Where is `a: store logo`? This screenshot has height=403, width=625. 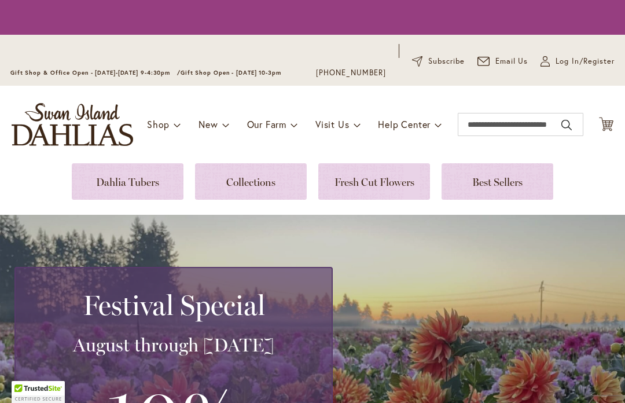
a: store logo is located at coordinates (72, 124).